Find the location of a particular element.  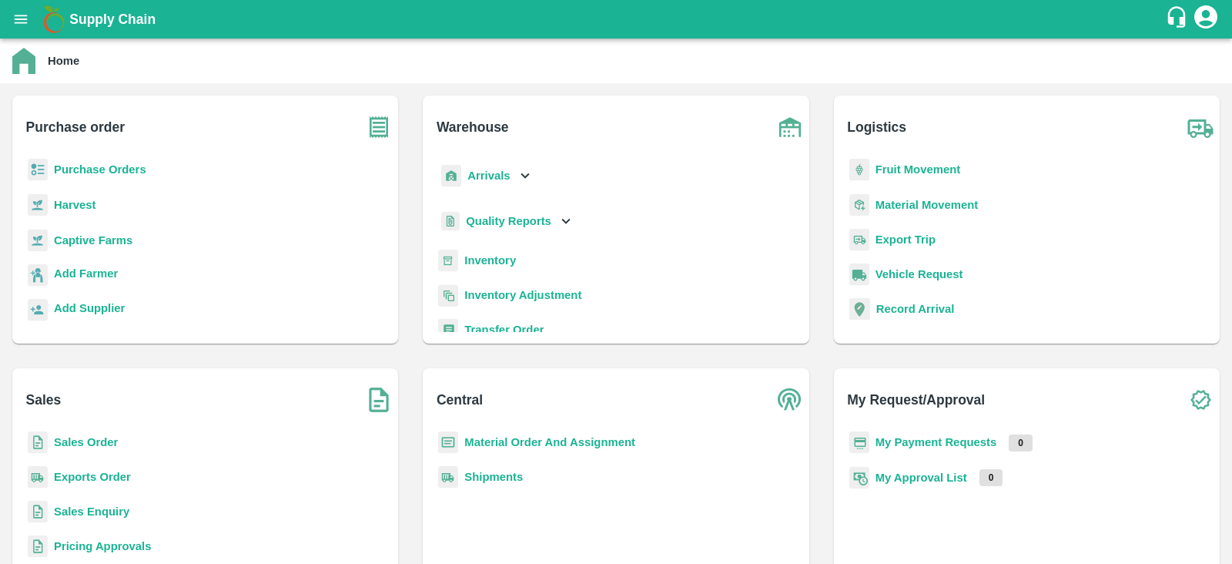

b: Quality Reports is located at coordinates (508, 221).